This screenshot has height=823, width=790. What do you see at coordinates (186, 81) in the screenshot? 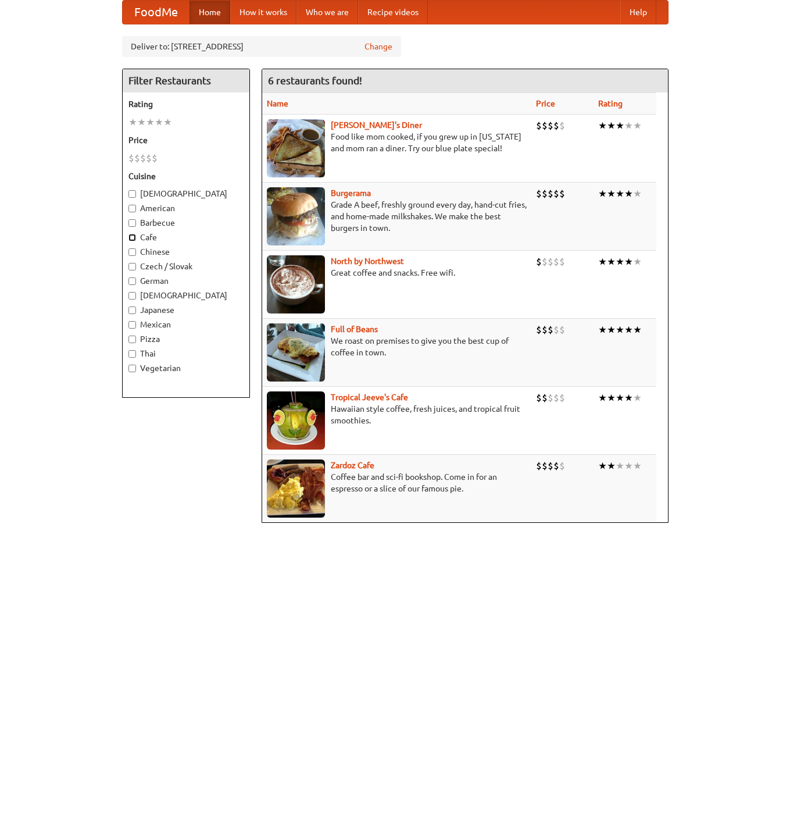
I see `h4: Filter Restaurants` at bounding box center [186, 81].